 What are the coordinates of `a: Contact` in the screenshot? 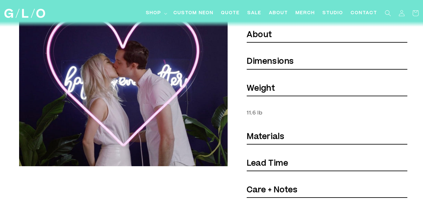 It's located at (364, 13).